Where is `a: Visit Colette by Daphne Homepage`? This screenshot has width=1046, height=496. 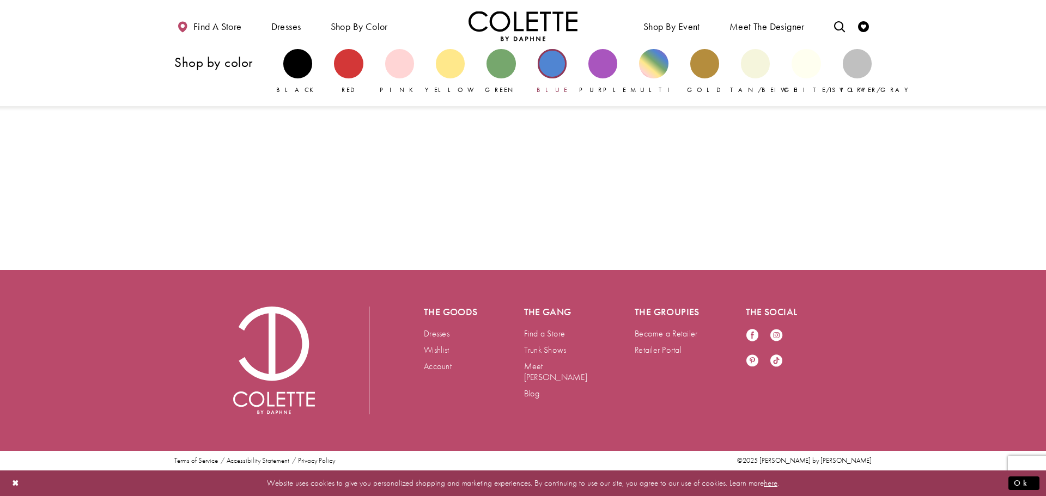
a: Visit Colette by Daphne Homepage is located at coordinates (274, 360).